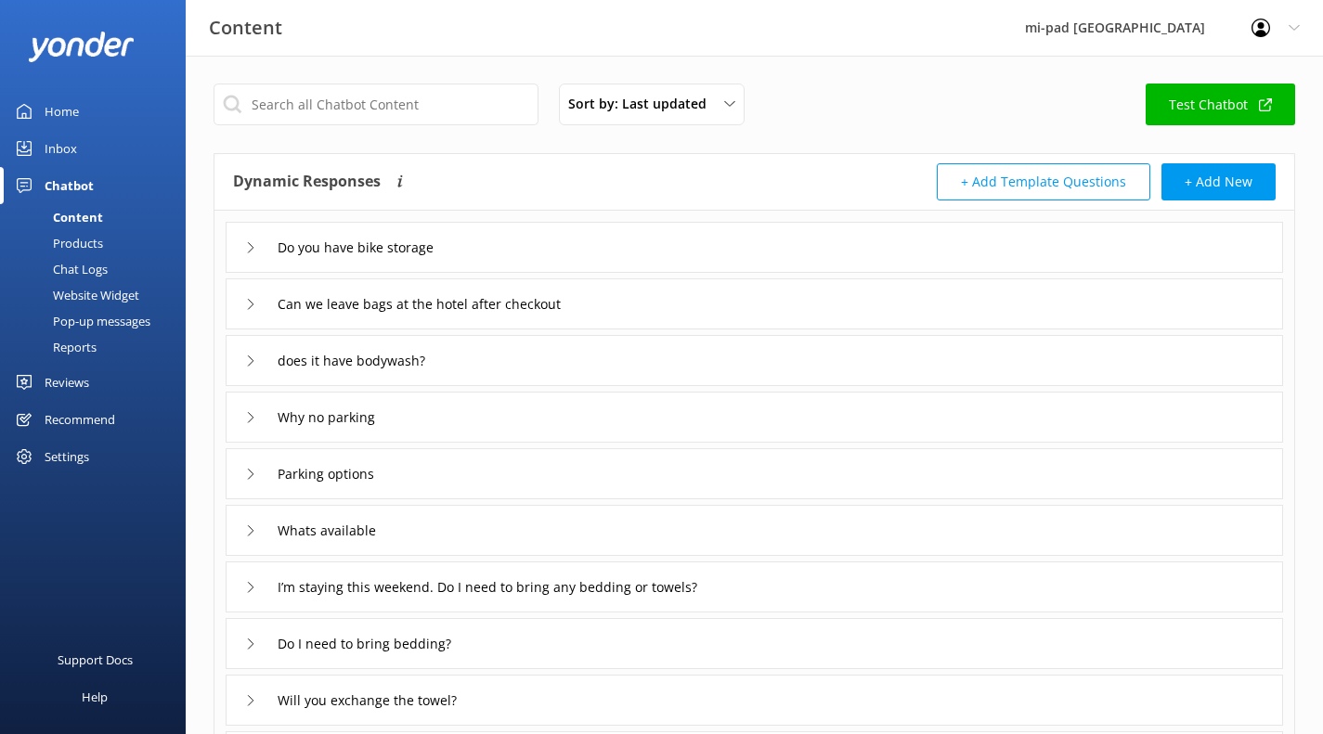 Image resolution: width=1323 pixels, height=734 pixels. What do you see at coordinates (69, 186) in the screenshot?
I see `div: Chatbot` at bounding box center [69, 186].